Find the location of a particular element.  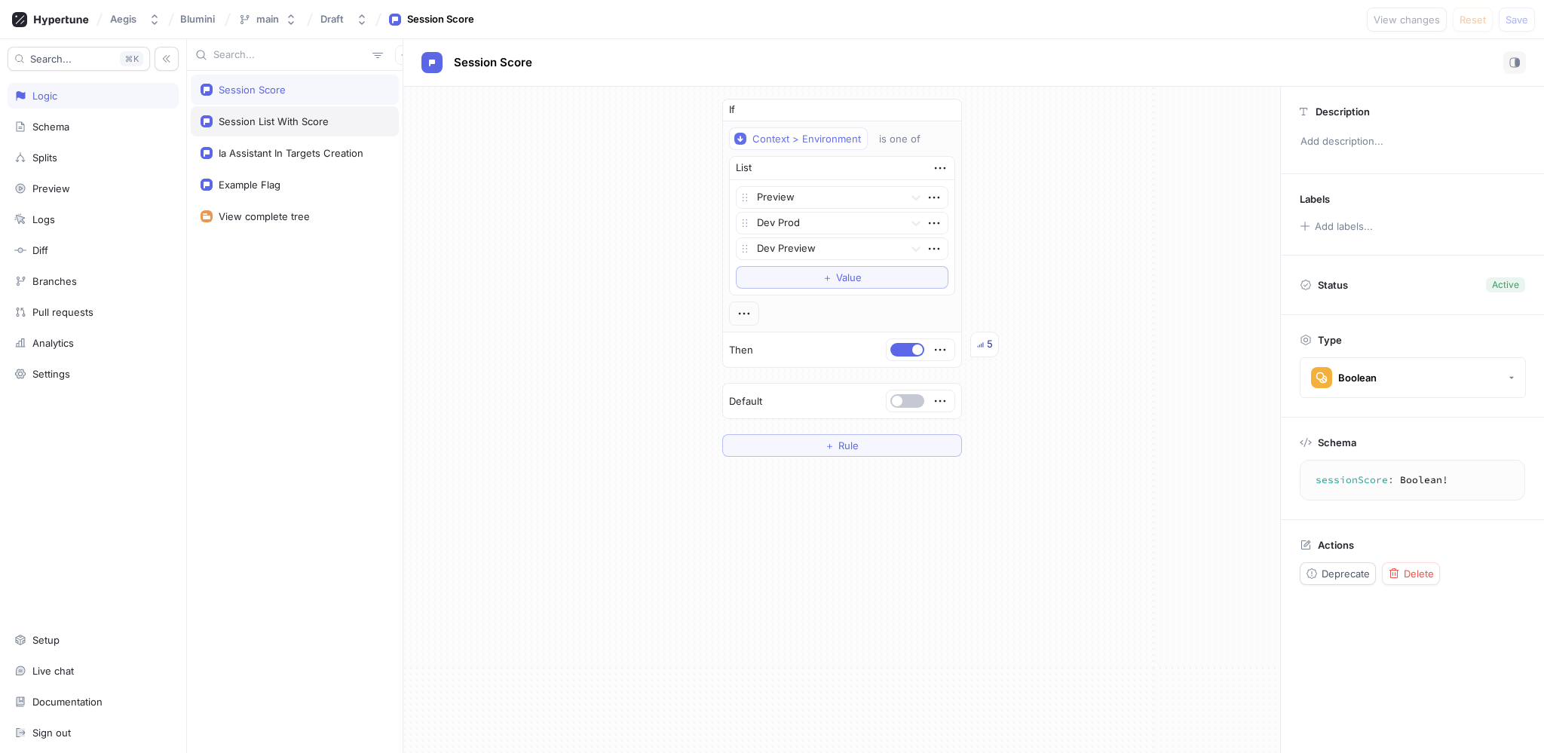

div: Pull requests is located at coordinates (63, 312).